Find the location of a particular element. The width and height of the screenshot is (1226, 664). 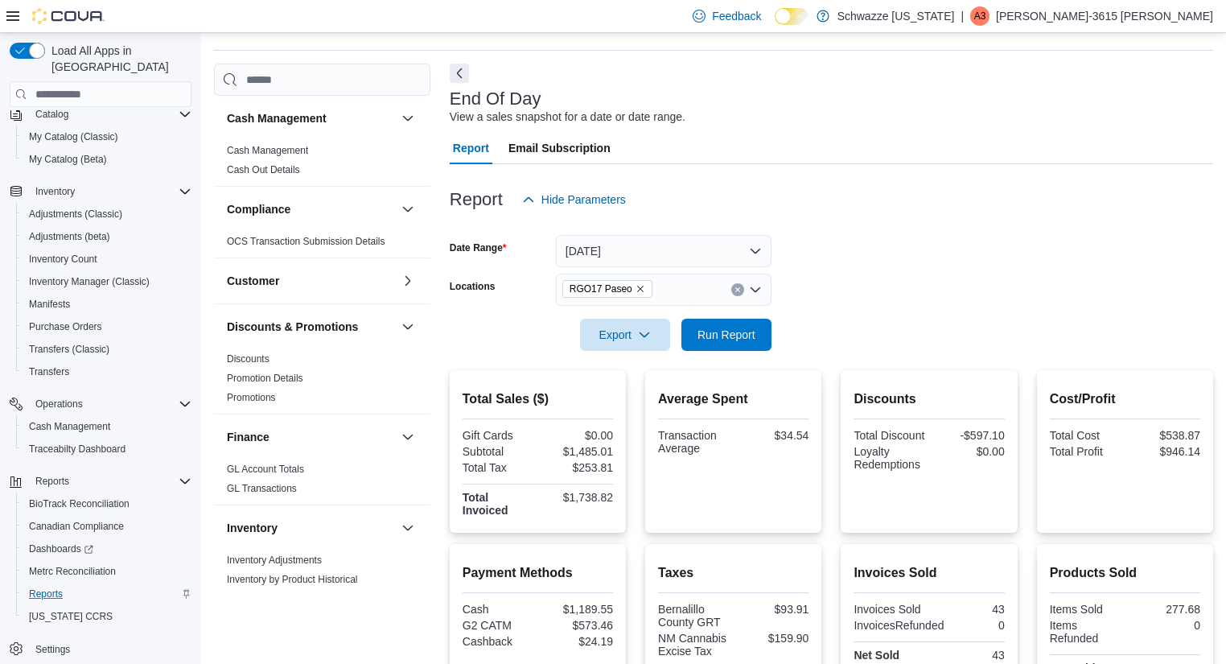

span: RGO17 Paseo is located at coordinates (601, 289).